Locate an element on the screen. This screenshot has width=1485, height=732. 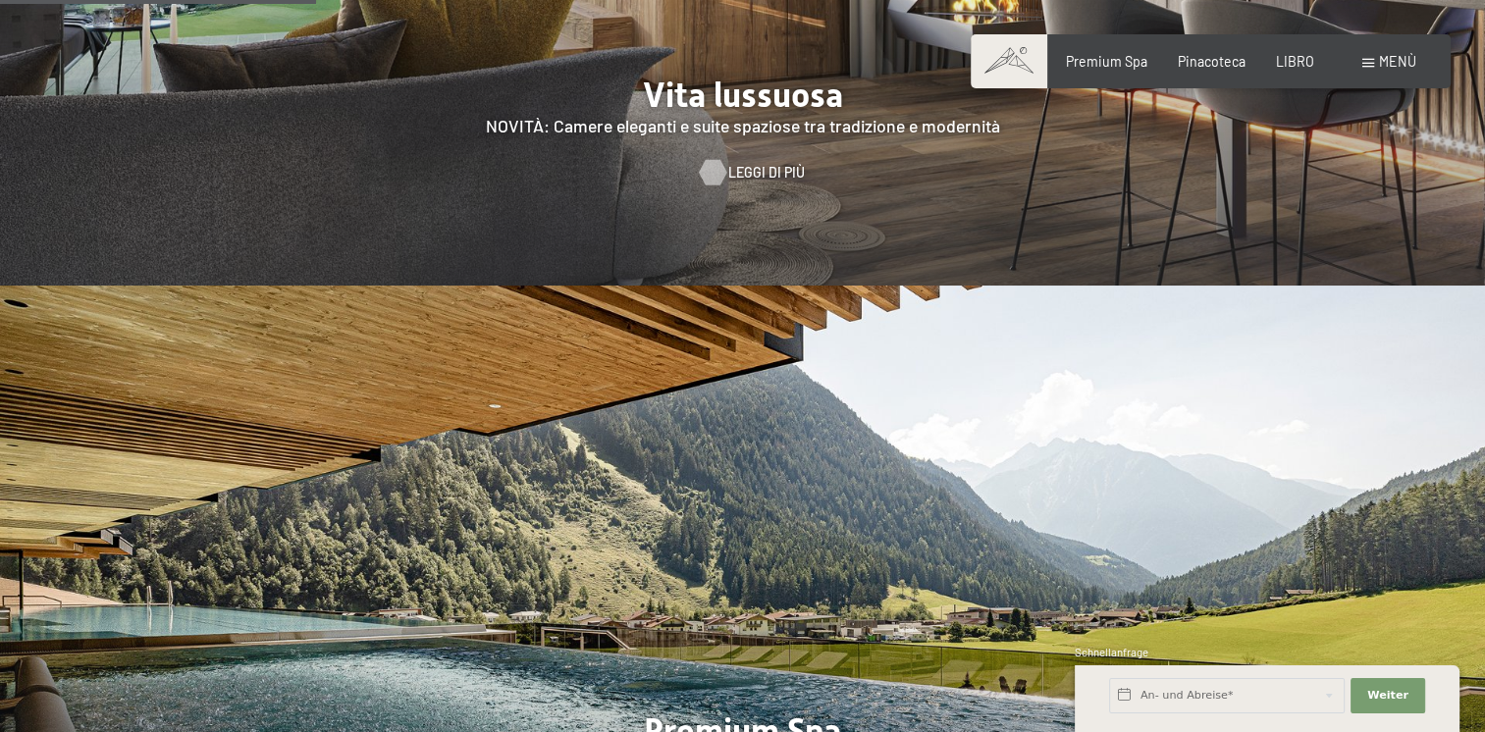
a: Leggi di più is located at coordinates (742, 173).